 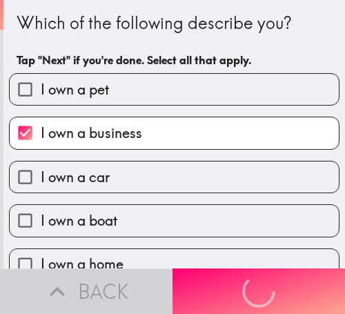 What do you see at coordinates (174, 89) in the screenshot?
I see `button: I own a pet` at bounding box center [174, 89].